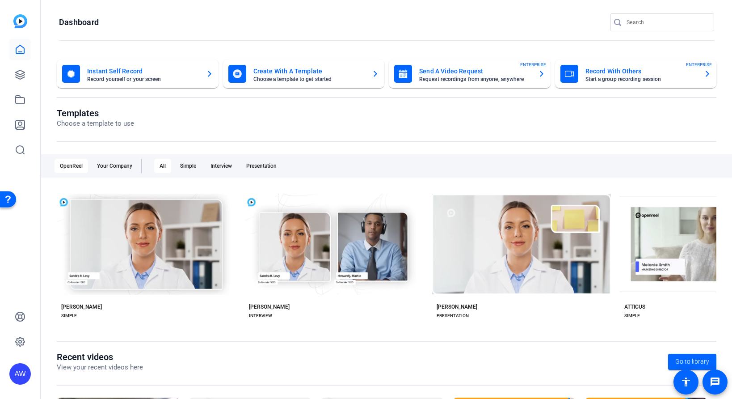 This screenshot has height=399, width=732. What do you see at coordinates (20, 374) in the screenshot?
I see `div: AW` at bounding box center [20, 374].